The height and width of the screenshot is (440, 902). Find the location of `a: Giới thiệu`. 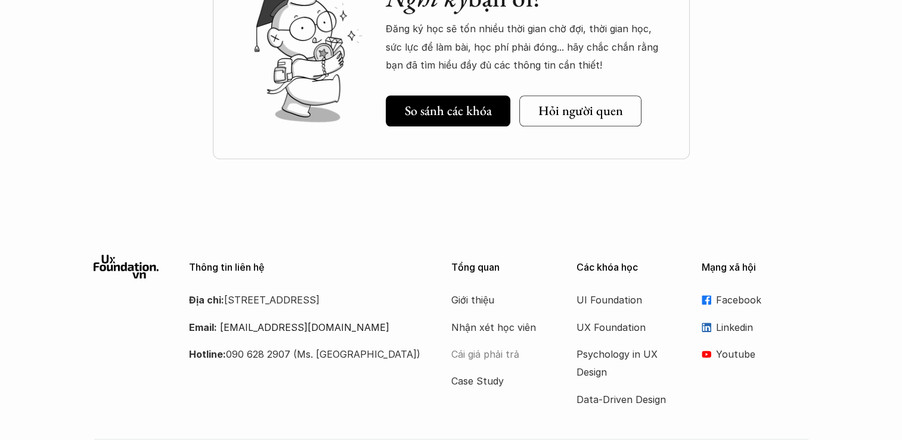

a: Giới thiệu is located at coordinates (499, 300).